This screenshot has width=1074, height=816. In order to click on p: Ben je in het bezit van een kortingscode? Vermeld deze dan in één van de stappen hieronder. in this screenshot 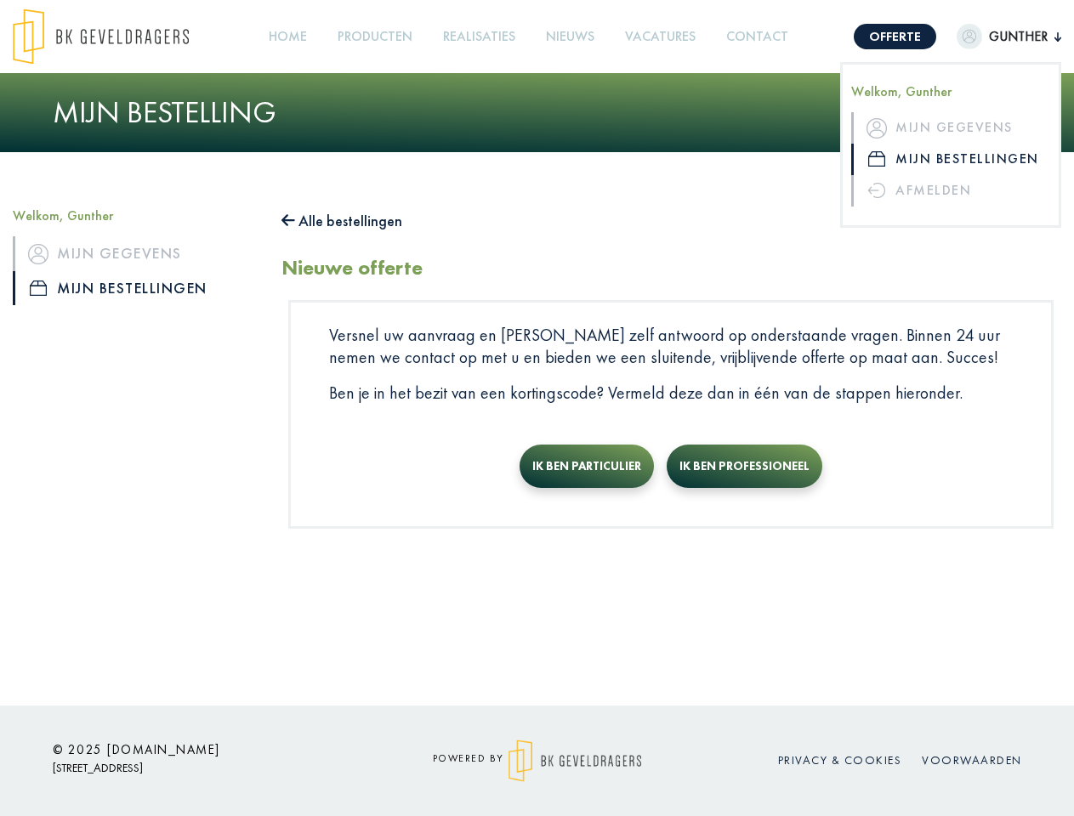, I will do `click(671, 393)`.